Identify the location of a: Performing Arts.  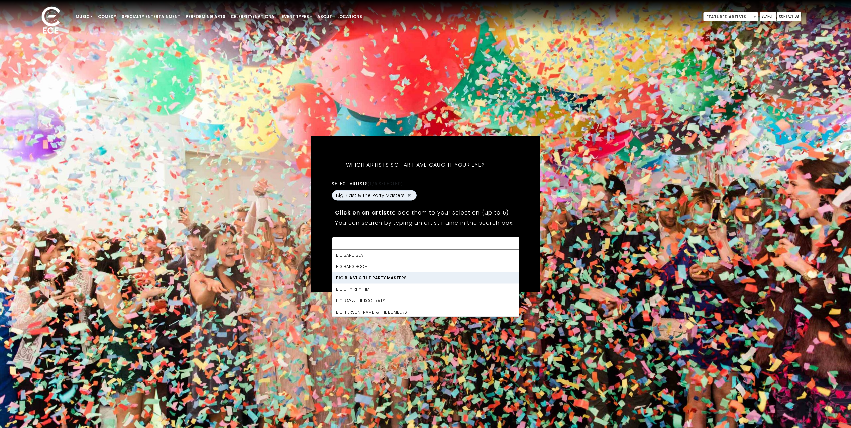
(205, 17).